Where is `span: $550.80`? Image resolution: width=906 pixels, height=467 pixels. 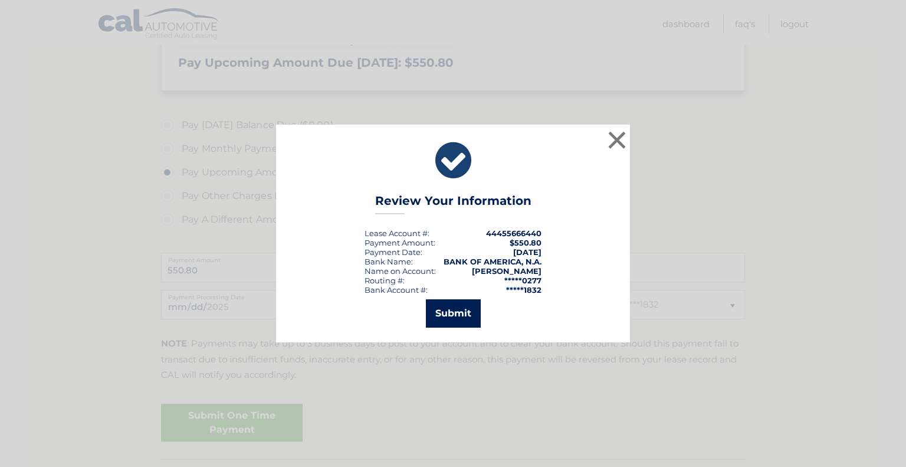
span: $550.80 is located at coordinates (526, 242).